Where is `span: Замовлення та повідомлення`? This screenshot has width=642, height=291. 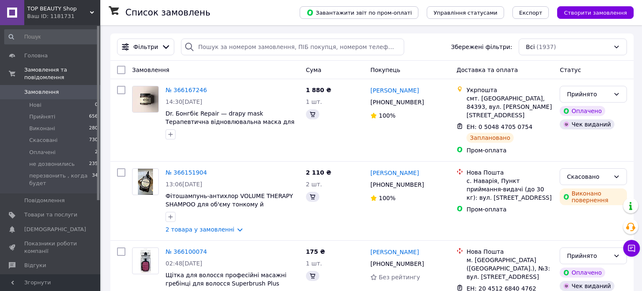
span: Замовлення та повідомлення is located at coordinates (62, 74).